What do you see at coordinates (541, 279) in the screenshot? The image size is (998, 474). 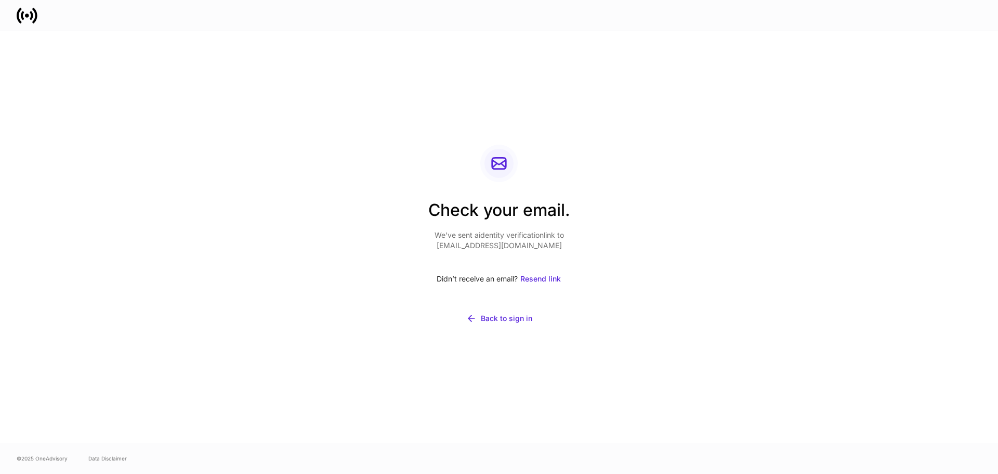 I see `div: Resend link` at bounding box center [541, 279].